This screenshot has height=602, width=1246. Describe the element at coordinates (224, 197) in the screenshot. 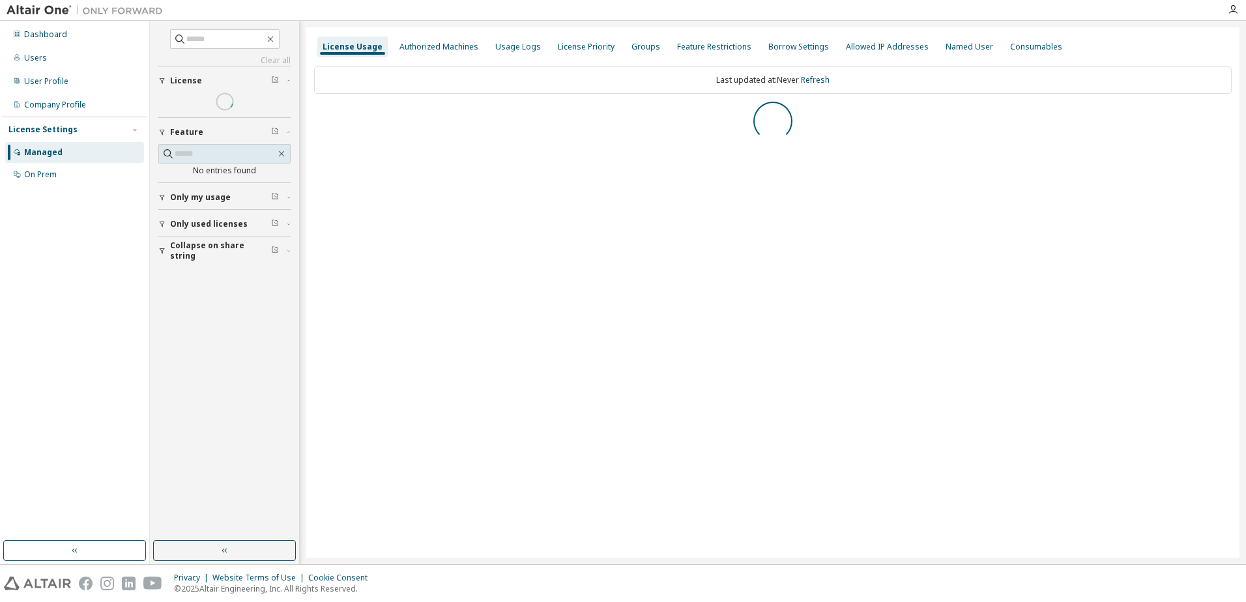

I see `button: Only my usage` at that location.